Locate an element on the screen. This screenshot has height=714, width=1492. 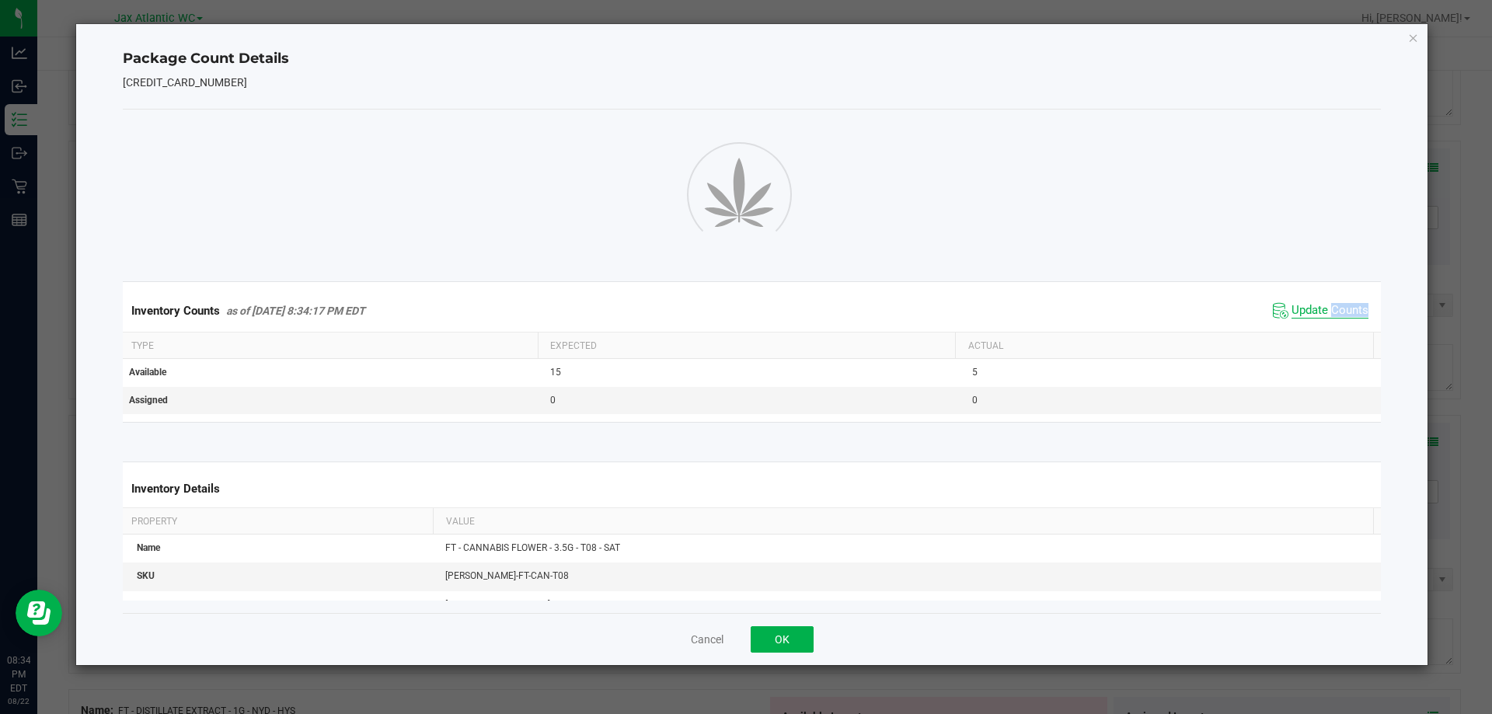
span: Actual is located at coordinates (986, 346).